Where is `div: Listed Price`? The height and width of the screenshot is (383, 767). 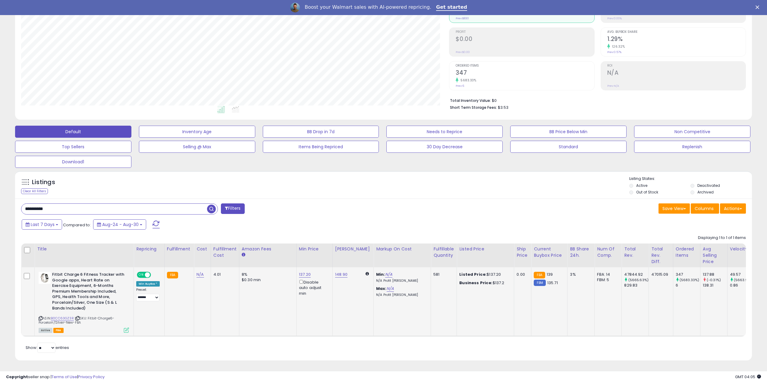
div: Listed Price is located at coordinates (485, 249).